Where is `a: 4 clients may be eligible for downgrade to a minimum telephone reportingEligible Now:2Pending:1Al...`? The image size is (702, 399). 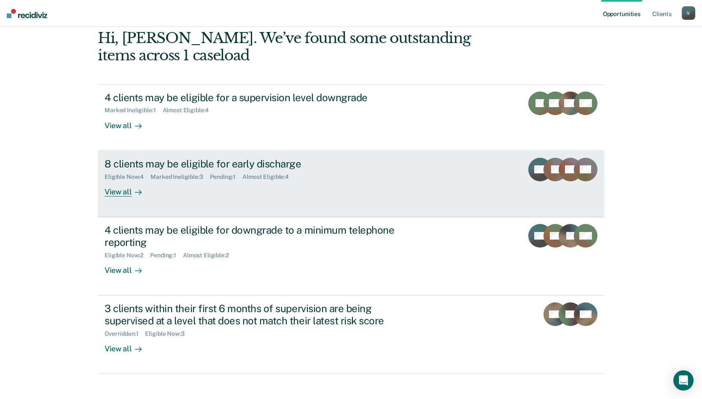
a: 4 clients may be eligible for downgrade to a minimum telephone reportingEligible Now:2Pending:1Al... is located at coordinates (351, 256).